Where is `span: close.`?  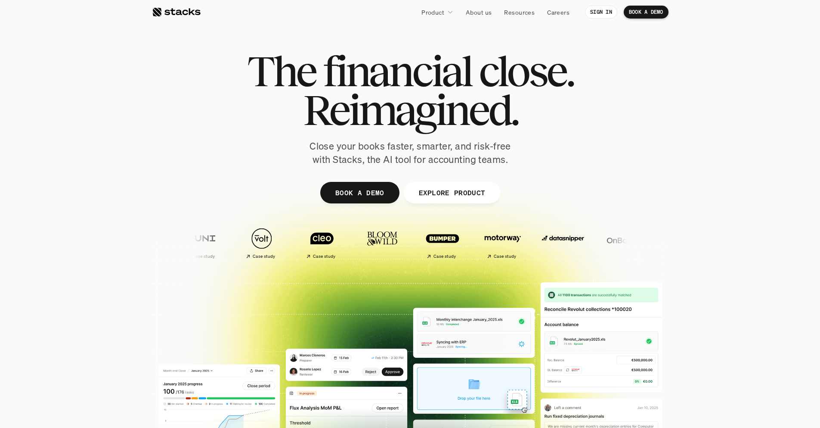 span: close. is located at coordinates (526, 71).